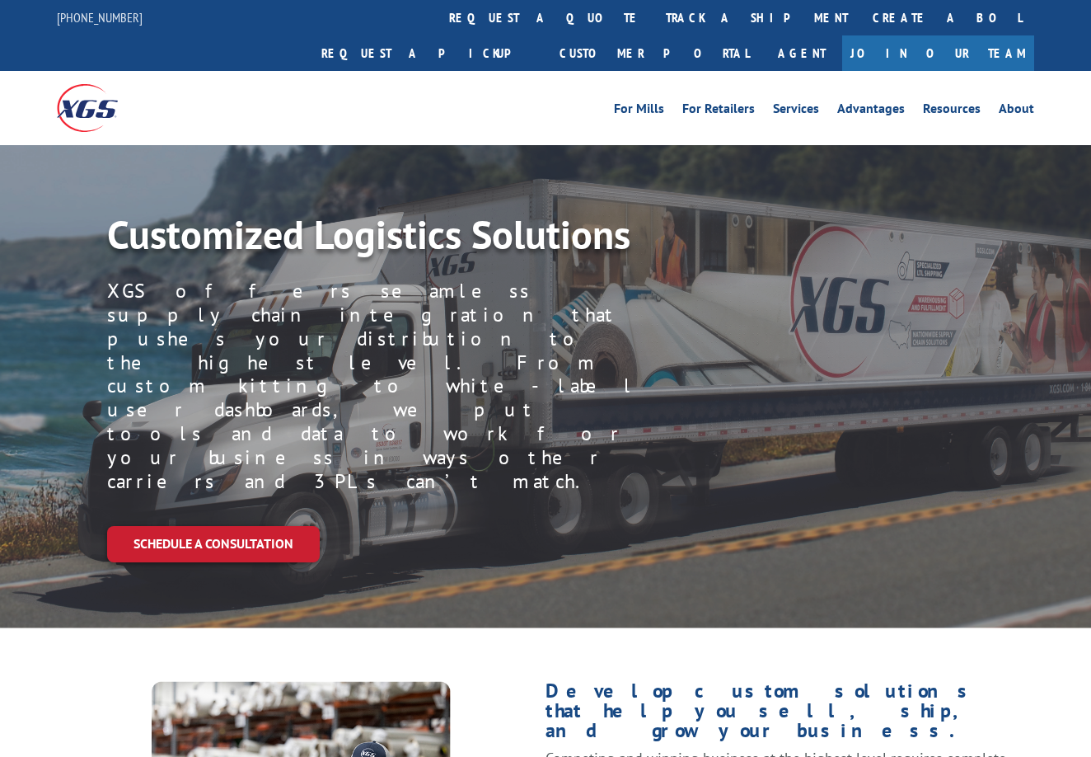  What do you see at coordinates (379, 386) in the screenshot?
I see `p: XGS offers seamless supply chain integration that pushes your distribution to the highest level. ...` at bounding box center [379, 386].